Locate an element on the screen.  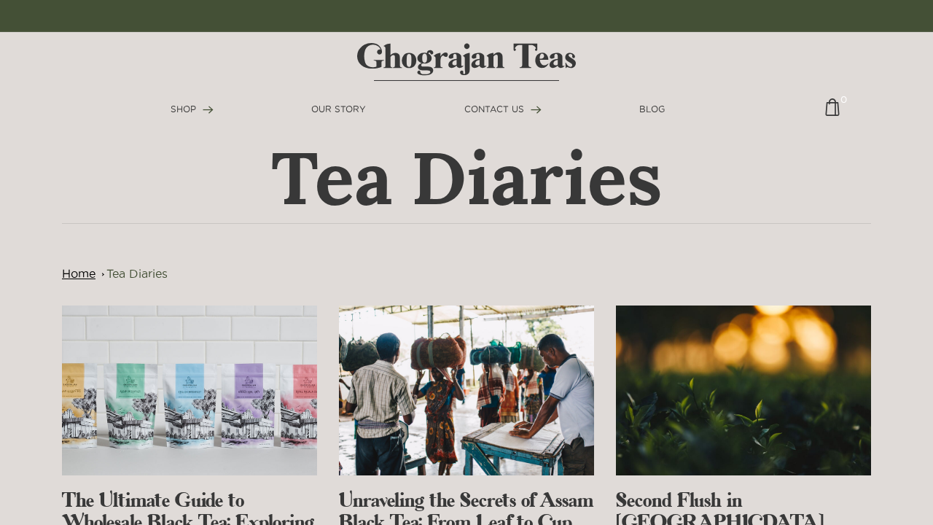
img: cart-icon-matt.svg is located at coordinates (833, 112).